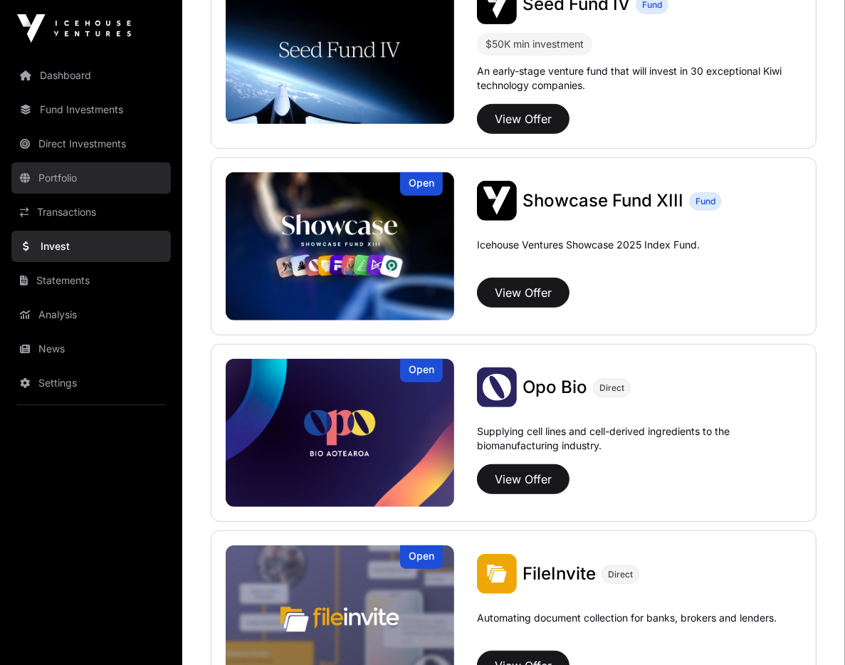 This screenshot has width=845, height=665. Describe the element at coordinates (91, 144) in the screenshot. I see `a: Direct Investments` at that location.